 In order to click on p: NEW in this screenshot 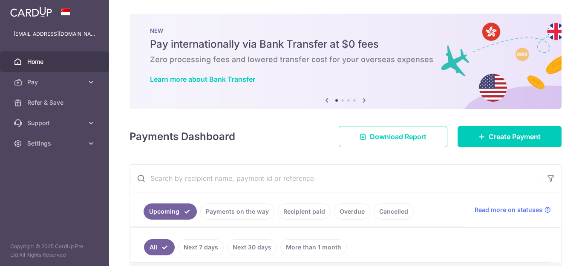, I will do `click(345, 31)`.